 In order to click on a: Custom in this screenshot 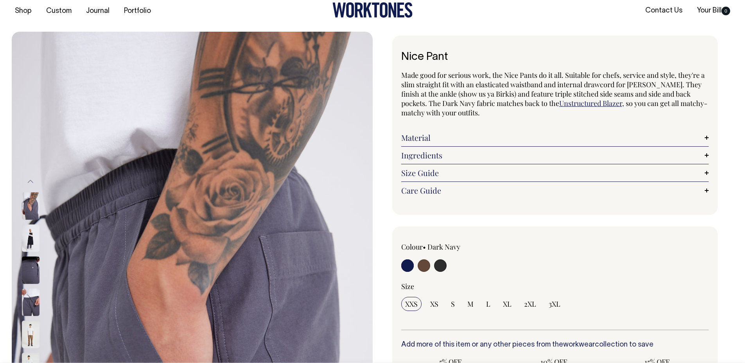, I will do `click(59, 11)`.